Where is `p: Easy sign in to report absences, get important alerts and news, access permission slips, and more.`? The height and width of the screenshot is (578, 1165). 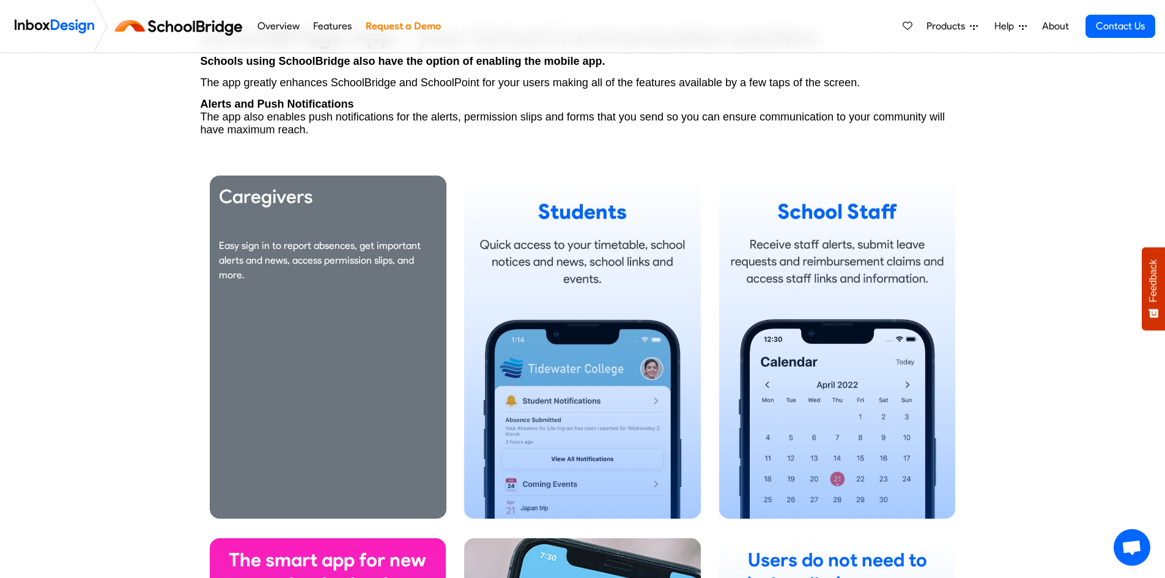 p: Easy sign in to report absences, get important alerts and news, access permission slips, and more. is located at coordinates (328, 261).